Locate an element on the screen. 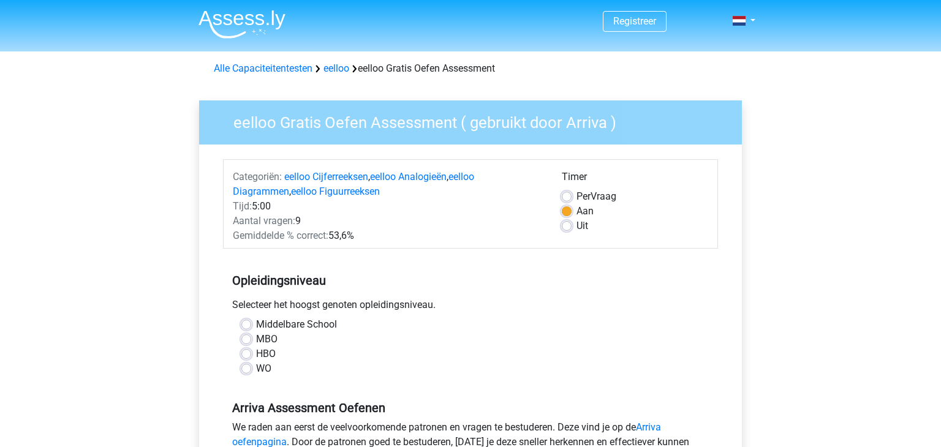  label: Middelbare School is located at coordinates (296, 325).